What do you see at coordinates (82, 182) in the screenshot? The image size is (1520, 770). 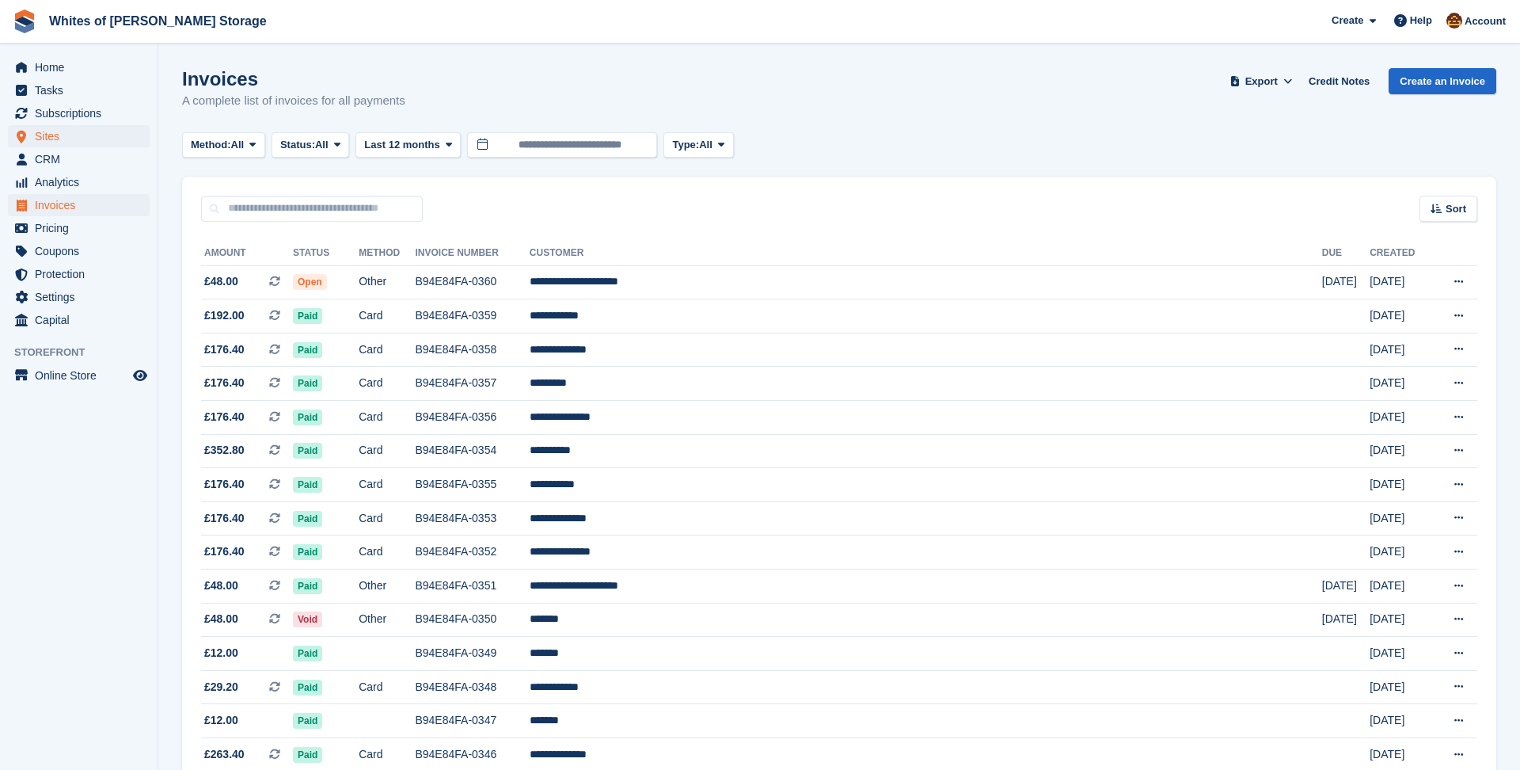 I see `span: Analytics` at bounding box center [82, 182].